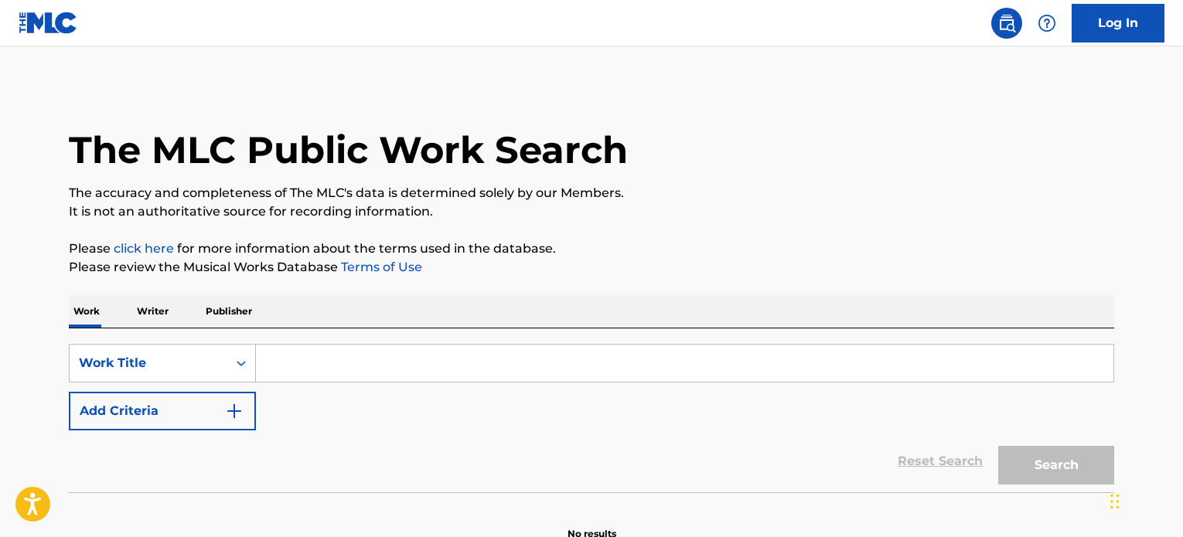  I want to click on p: Please for more information about the terms used in the database., so click(591, 249).